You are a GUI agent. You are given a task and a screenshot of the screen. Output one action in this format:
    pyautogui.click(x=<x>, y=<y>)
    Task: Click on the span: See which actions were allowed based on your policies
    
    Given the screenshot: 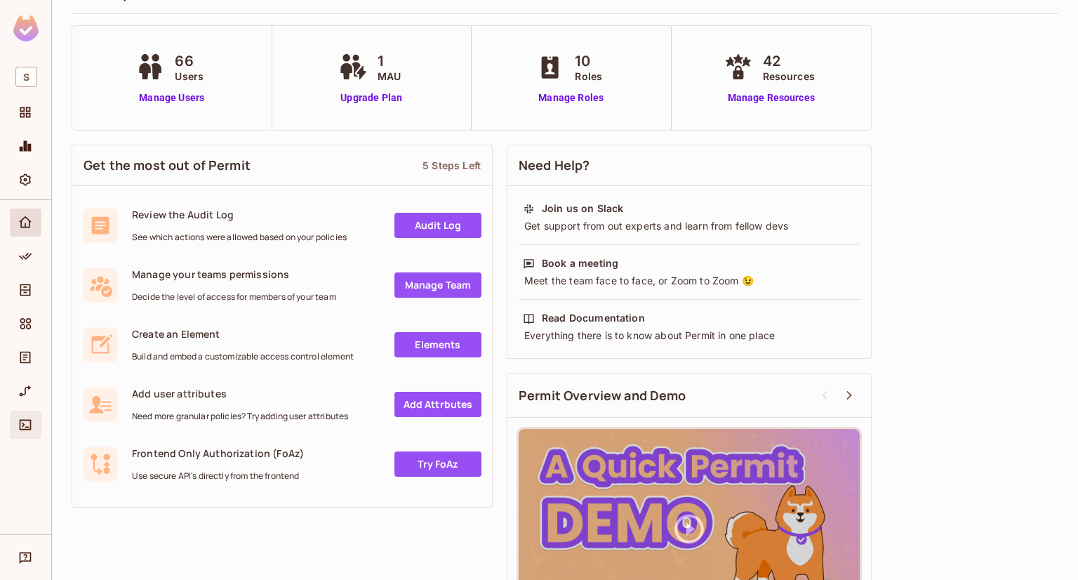 What is the action you would take?
    pyautogui.click(x=239, y=237)
    